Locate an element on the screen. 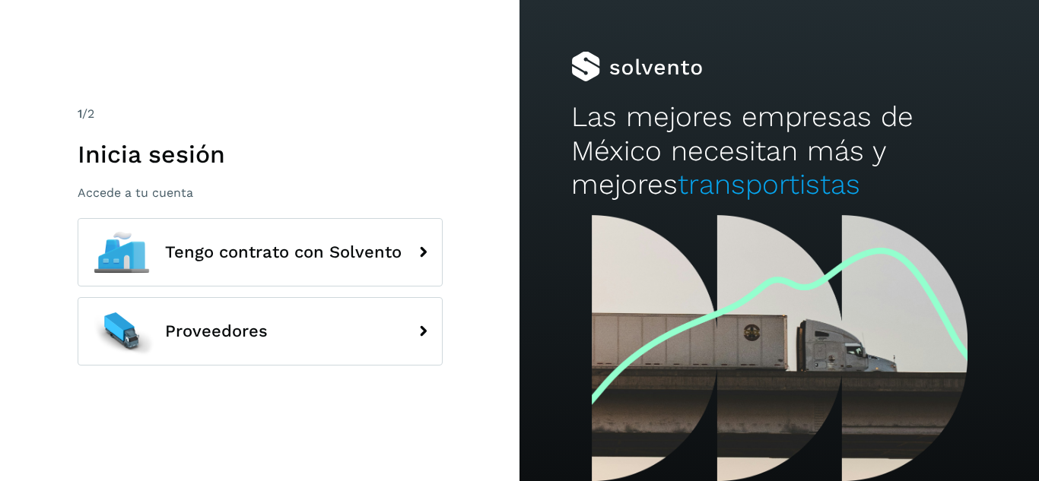  h1: Inicia sesión is located at coordinates (260, 154).